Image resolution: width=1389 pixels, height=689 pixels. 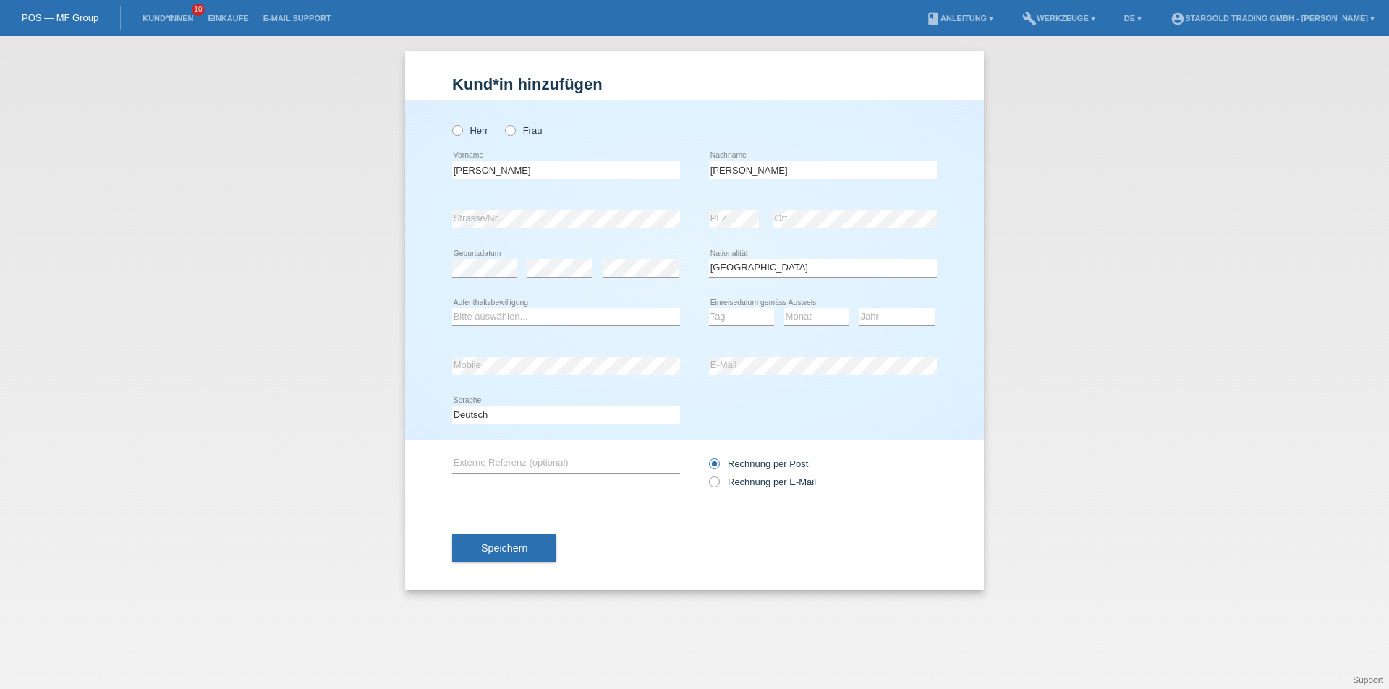 I want to click on label: Herr, so click(x=470, y=130).